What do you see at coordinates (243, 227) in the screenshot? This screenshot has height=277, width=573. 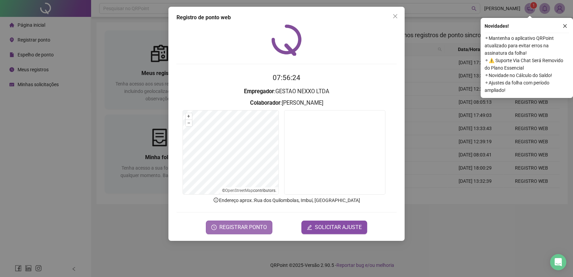 I see `span: REGISTRAR PONTO` at bounding box center [243, 227].